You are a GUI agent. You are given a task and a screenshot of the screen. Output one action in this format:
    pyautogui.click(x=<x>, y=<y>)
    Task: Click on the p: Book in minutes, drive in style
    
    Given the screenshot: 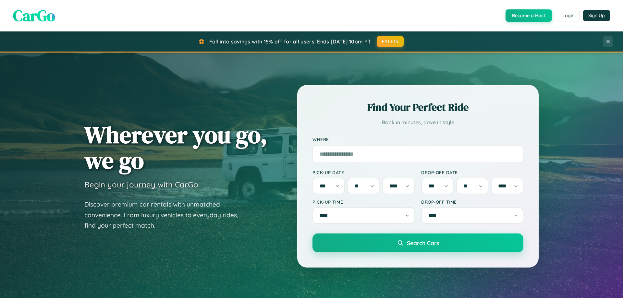 What is the action you would take?
    pyautogui.click(x=418, y=122)
    